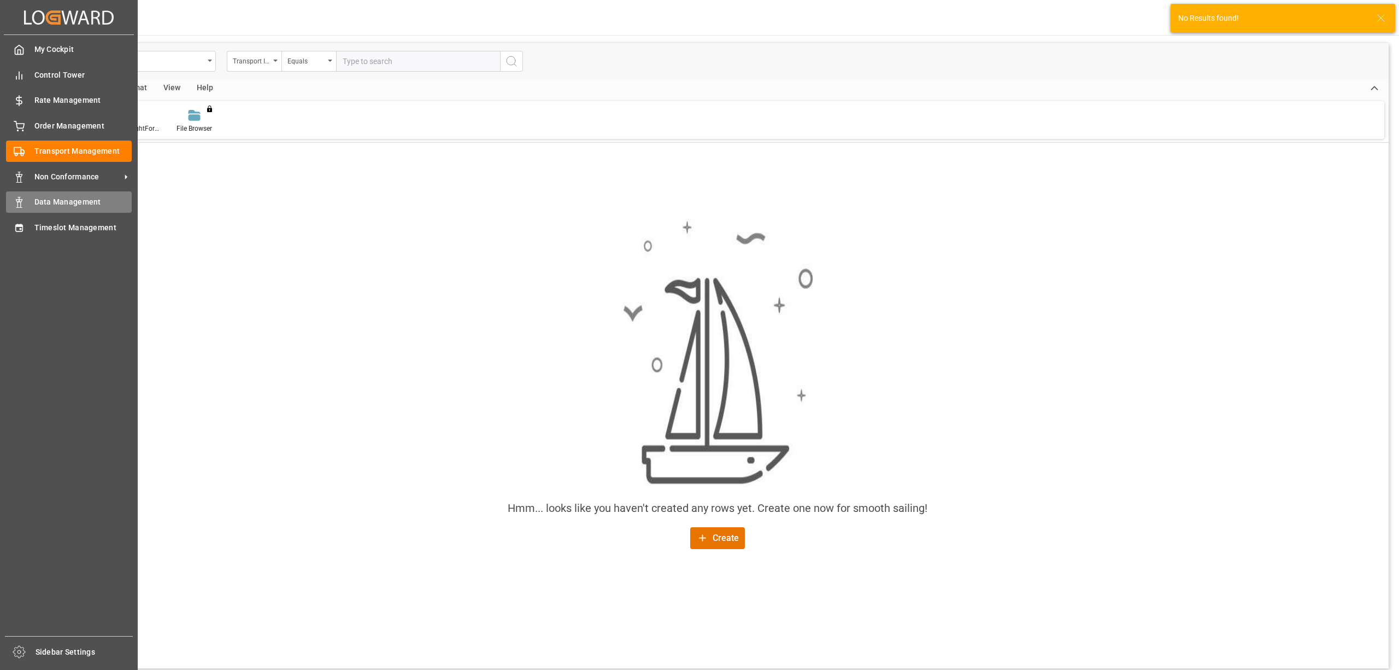  Describe the element at coordinates (83, 151) in the screenshot. I see `span: Transport Management` at that location.